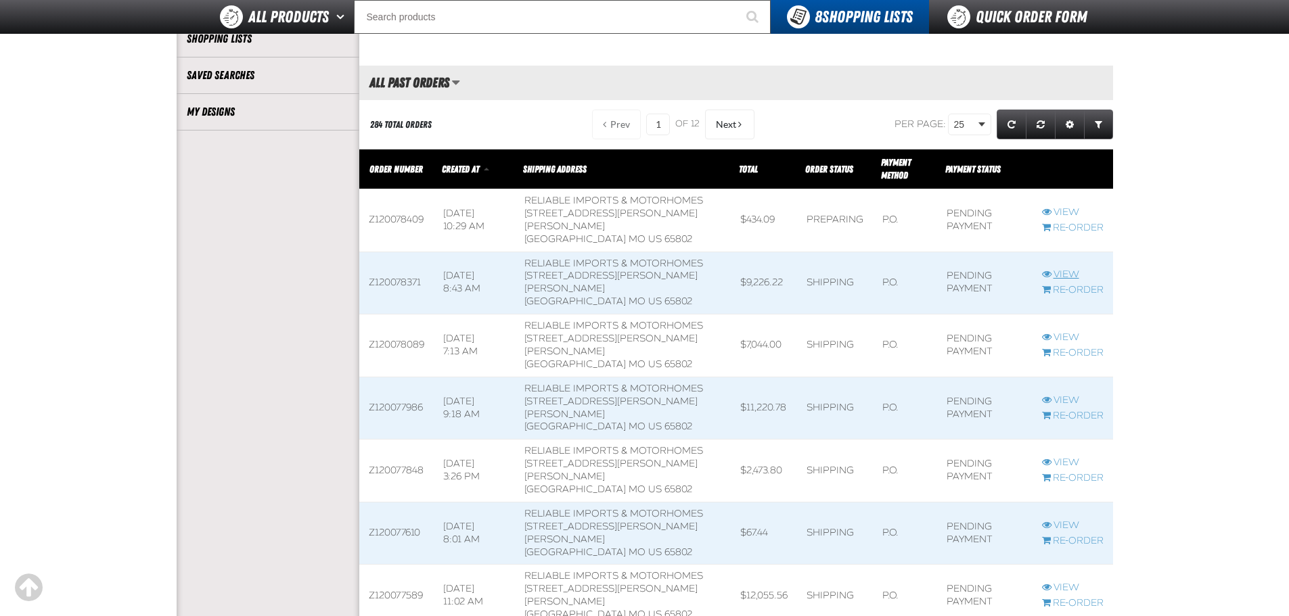 This screenshot has width=1289, height=616. What do you see at coordinates (404, 83) in the screenshot?
I see `h2: All Past Orders` at bounding box center [404, 83].